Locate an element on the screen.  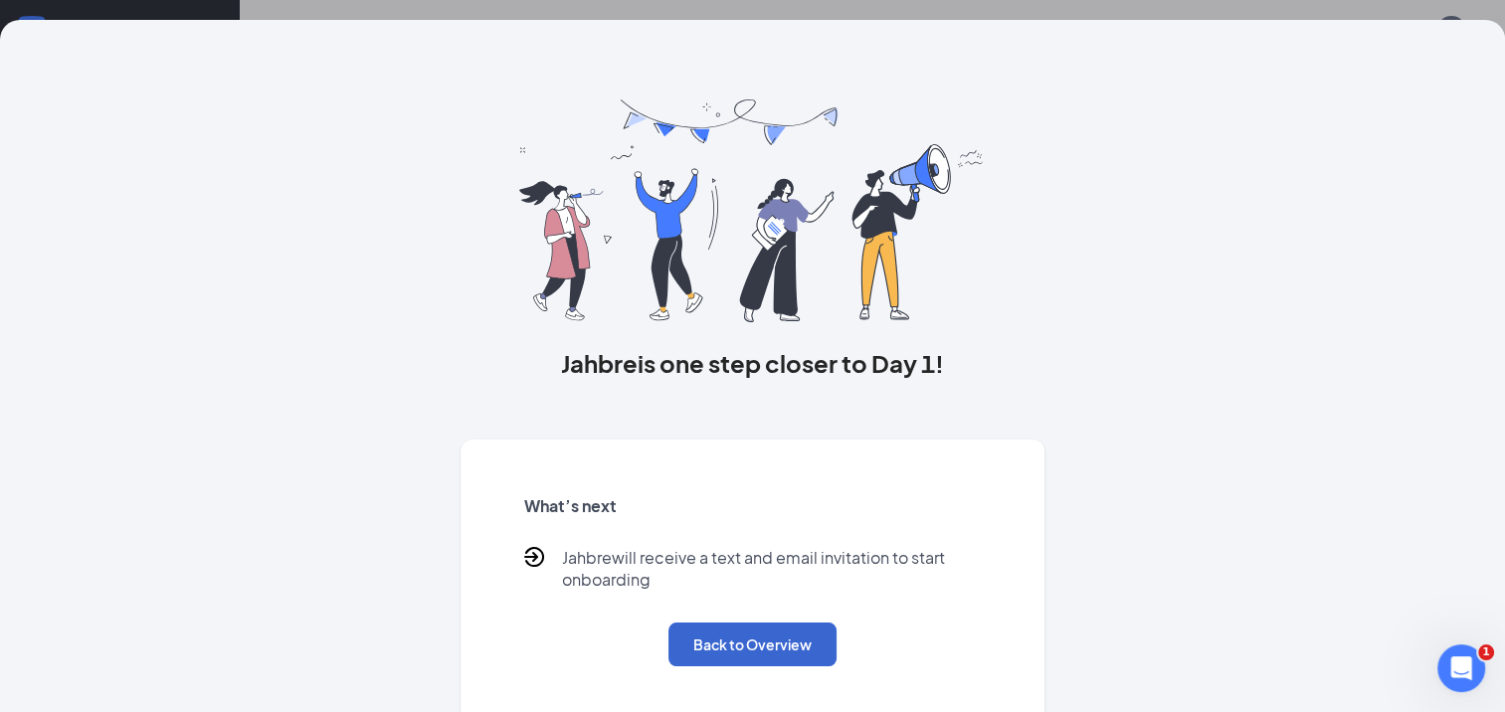
button: Back to Overview is located at coordinates (752, 644).